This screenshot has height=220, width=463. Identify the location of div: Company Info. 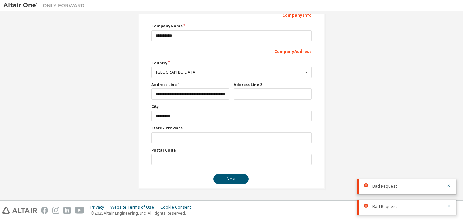
(231, 15).